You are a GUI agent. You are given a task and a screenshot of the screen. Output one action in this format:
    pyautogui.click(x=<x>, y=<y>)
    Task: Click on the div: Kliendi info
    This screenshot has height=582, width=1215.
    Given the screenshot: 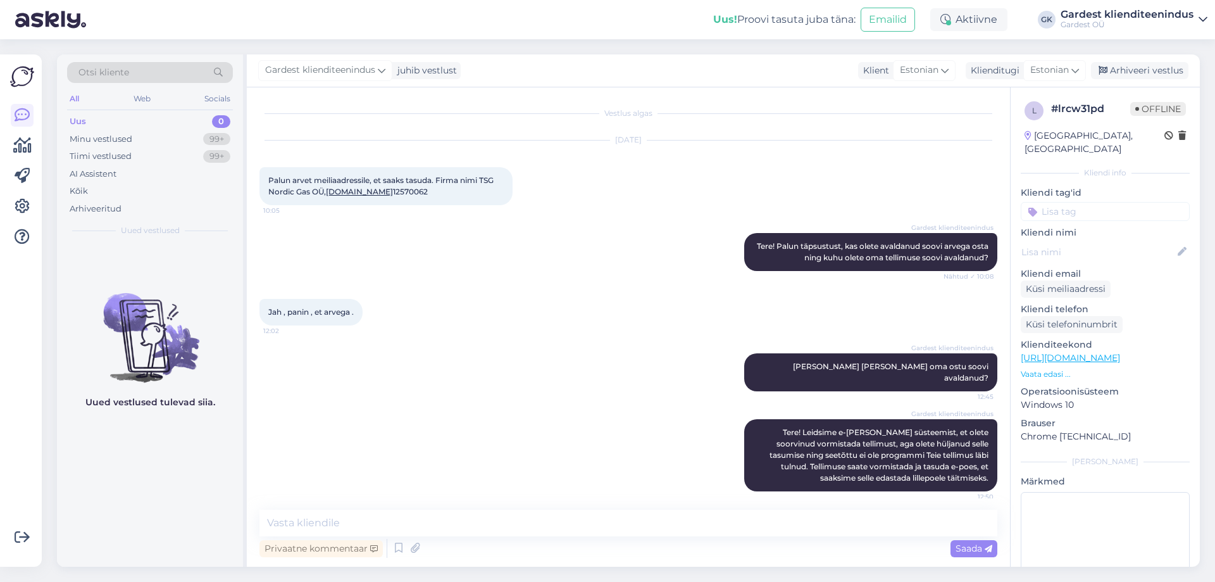 What is the action you would take?
    pyautogui.click(x=1105, y=173)
    